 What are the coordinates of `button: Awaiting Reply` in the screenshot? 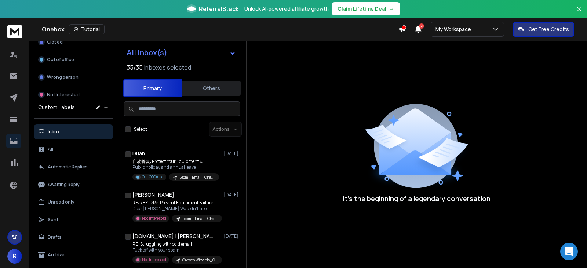 It's located at (73, 185).